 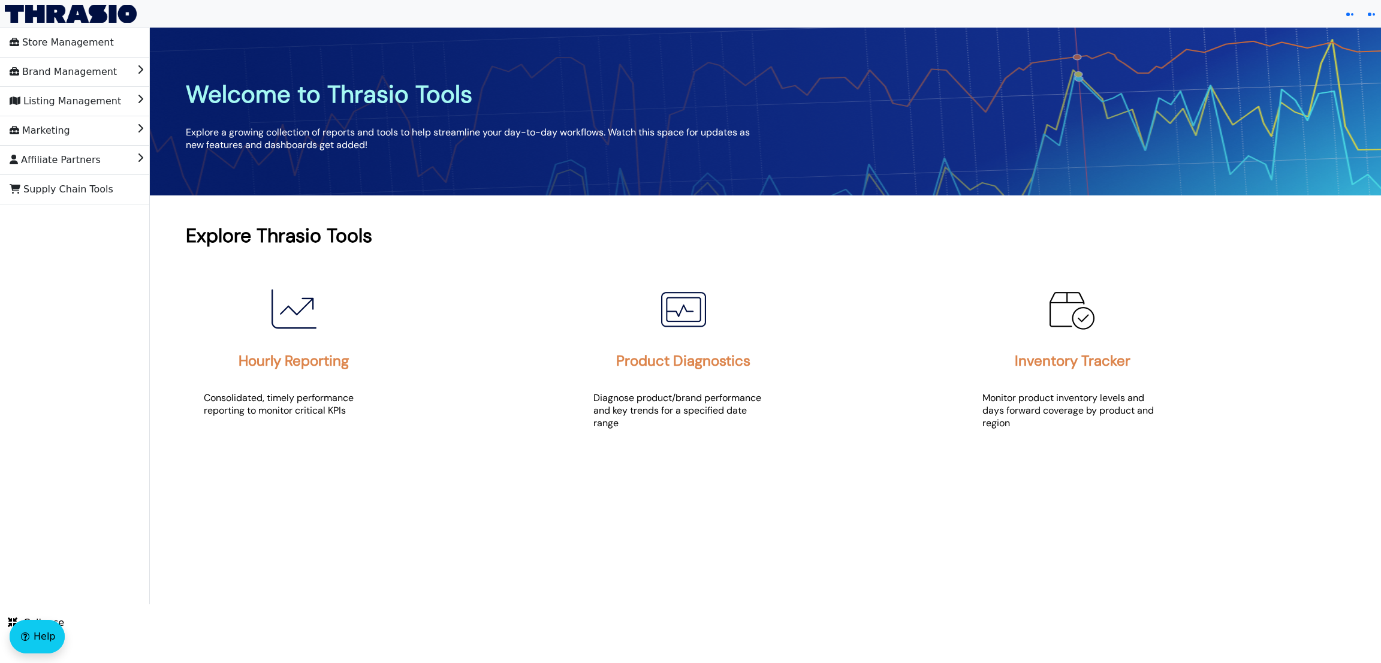 I want to click on a: Inventory Tracker IconInventory TrackerMonitor product inventory levels and days forward coverage..., so click(x=1158, y=359).